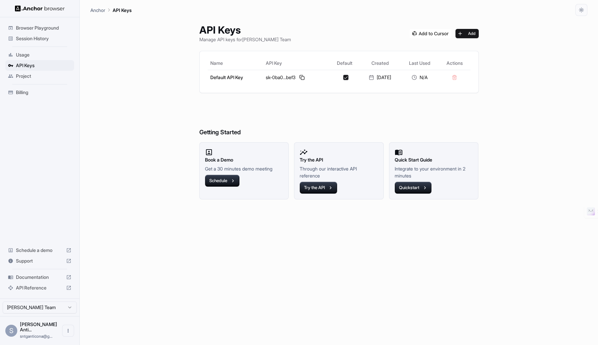  What do you see at coordinates (431, 34) in the screenshot?
I see `img: Add anchorbrowser MCP server to Cursor` at bounding box center [431, 34].